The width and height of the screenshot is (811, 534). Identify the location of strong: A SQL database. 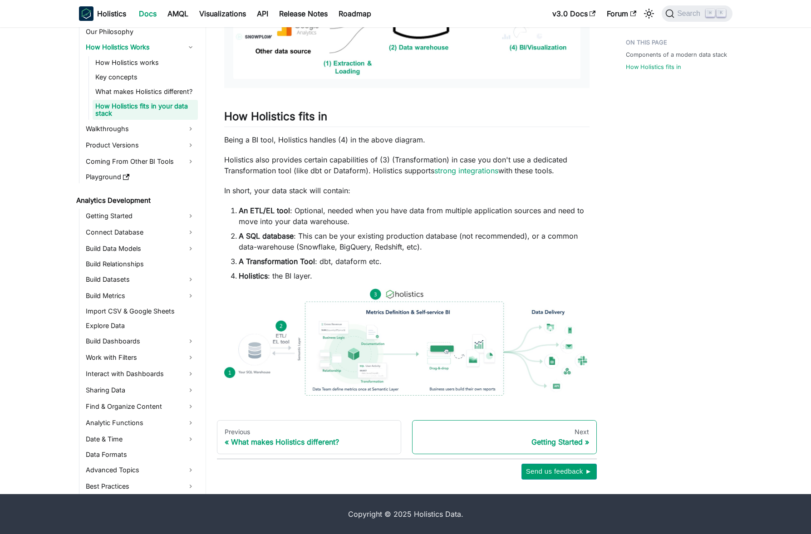
(266, 236).